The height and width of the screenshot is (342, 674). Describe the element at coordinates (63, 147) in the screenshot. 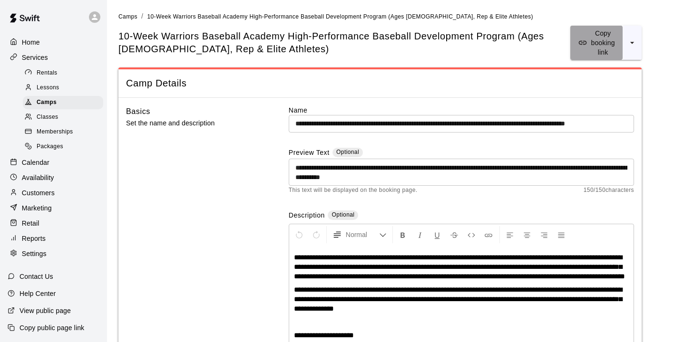

I see `div: Packages` at that location.